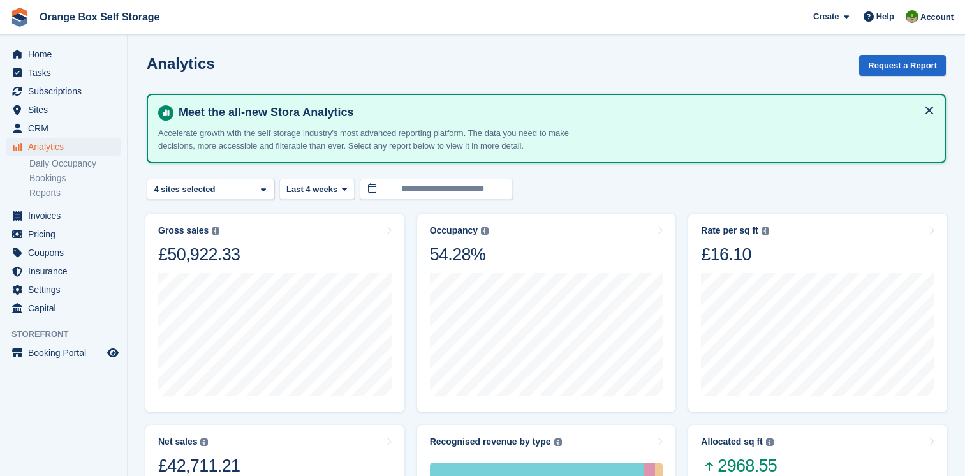 The height and width of the screenshot is (476, 965). I want to click on a: Reports, so click(75, 193).